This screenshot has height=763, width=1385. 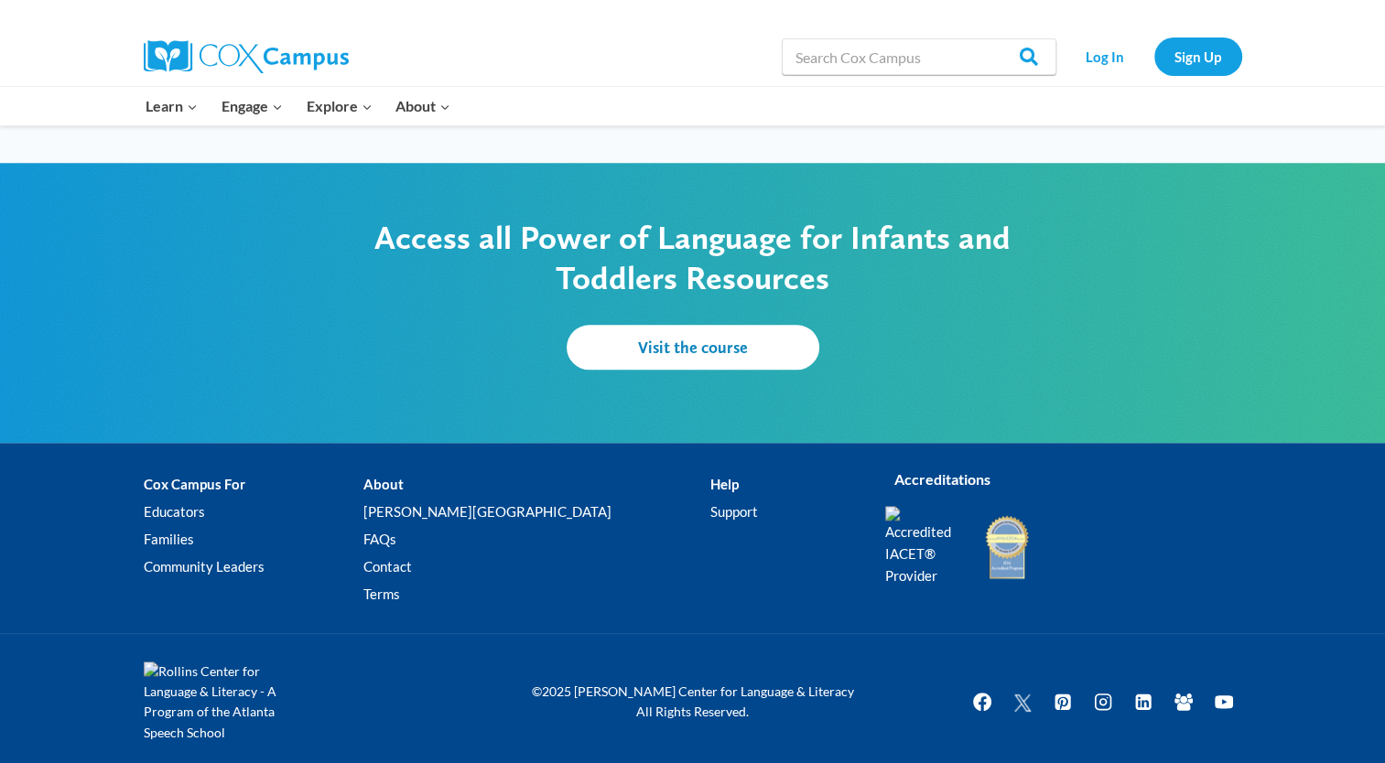 I want to click on span: Visit the course, so click(x=693, y=347).